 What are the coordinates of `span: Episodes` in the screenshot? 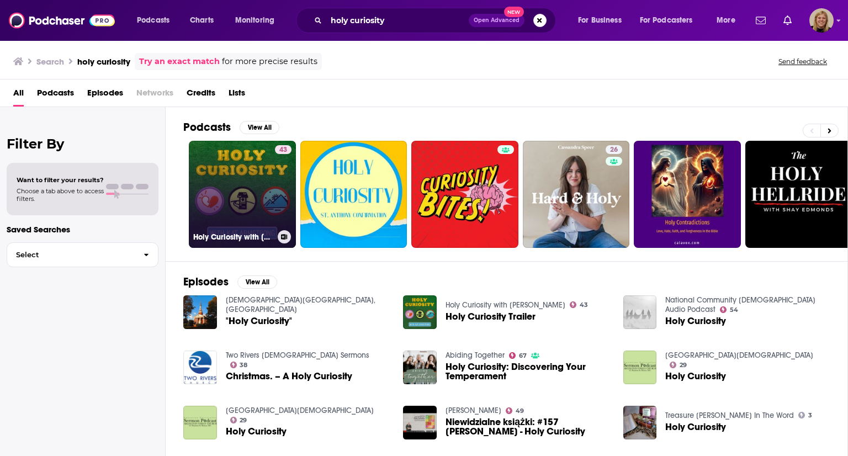 It's located at (105, 95).